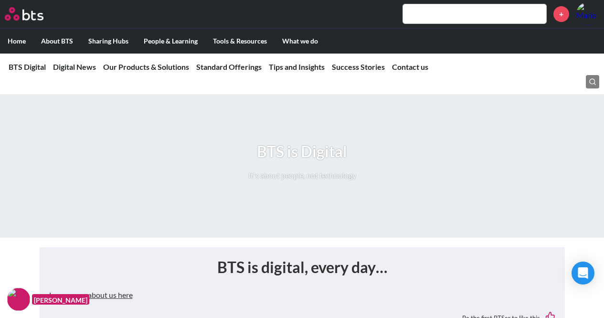  I want to click on h1: BTS is Digital, so click(302, 151).